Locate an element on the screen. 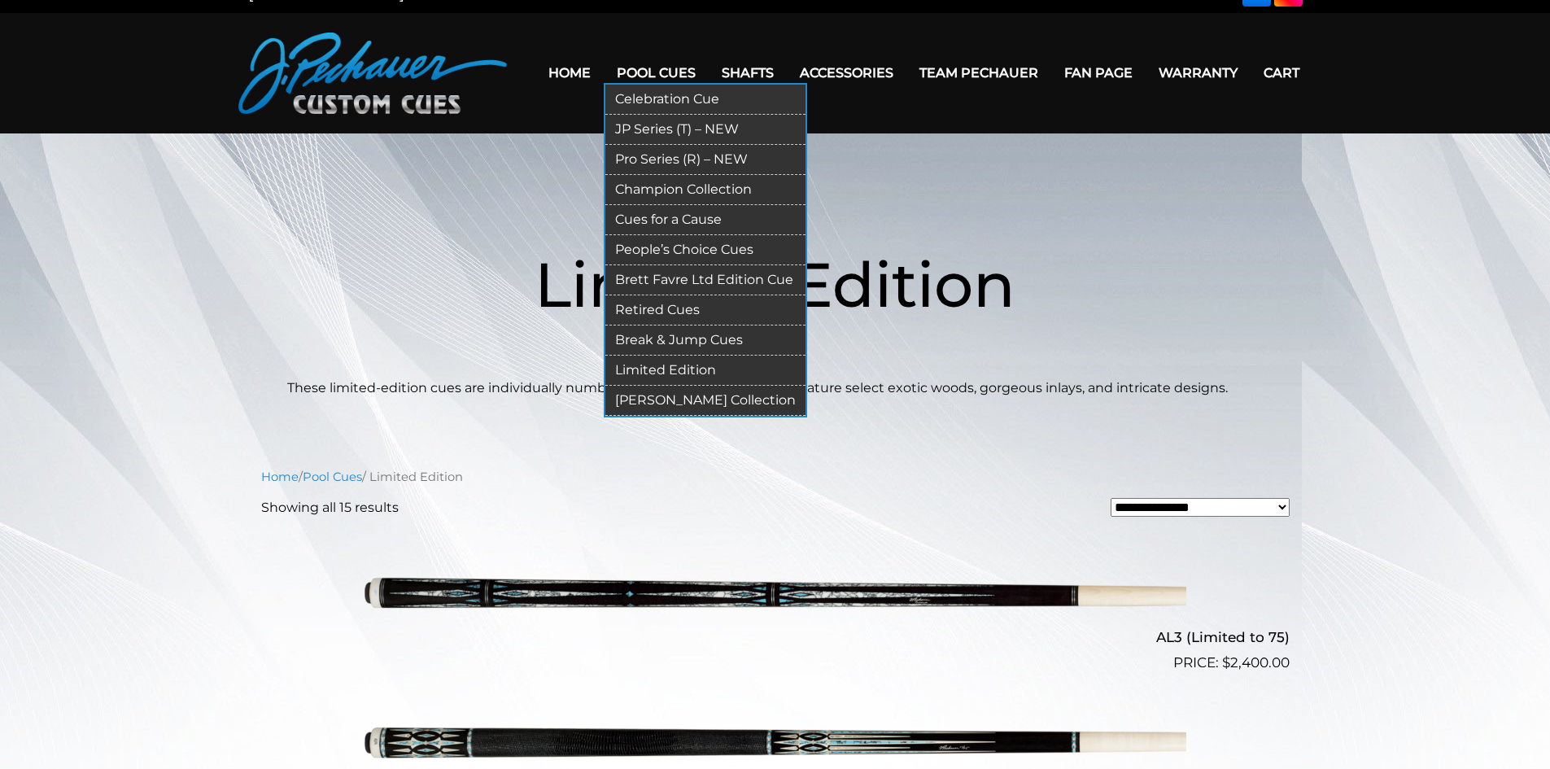 The image size is (1550, 769). a: People’s Choice Cues is located at coordinates (706, 250).